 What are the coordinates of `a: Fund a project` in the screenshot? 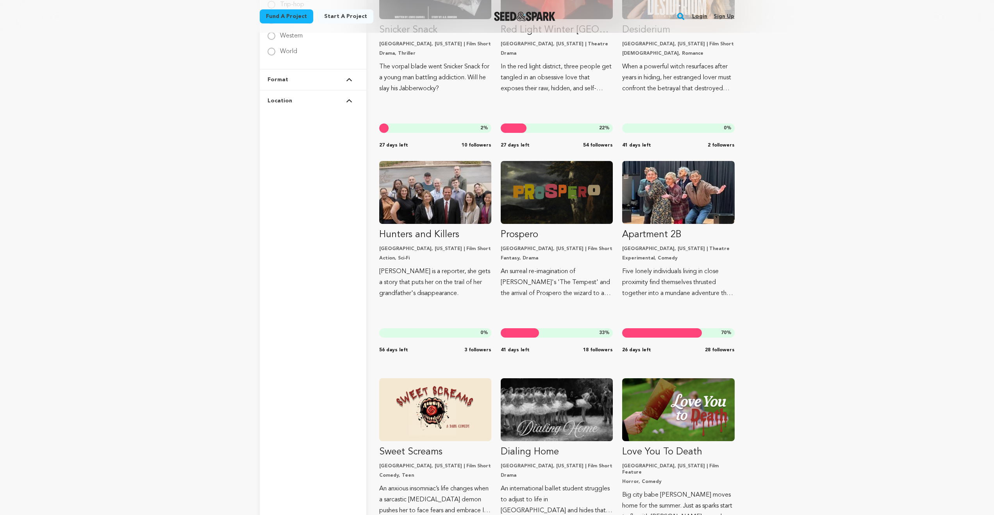 It's located at (286, 16).